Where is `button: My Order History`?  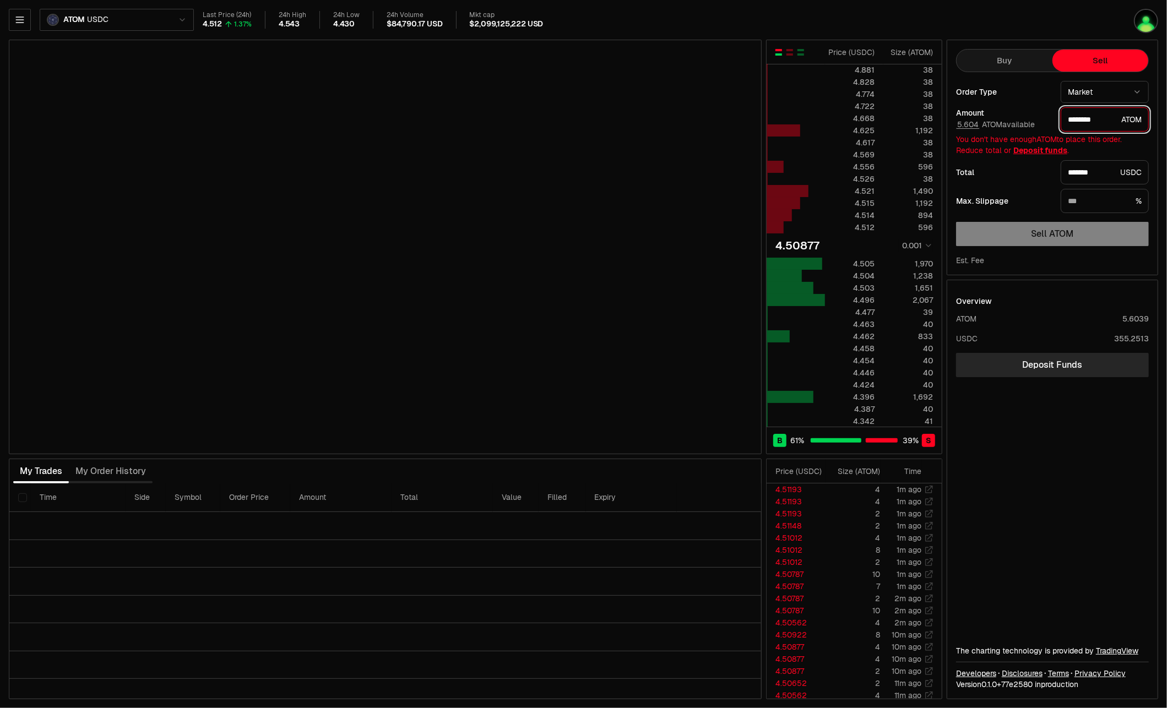 button: My Order History is located at coordinates (111, 471).